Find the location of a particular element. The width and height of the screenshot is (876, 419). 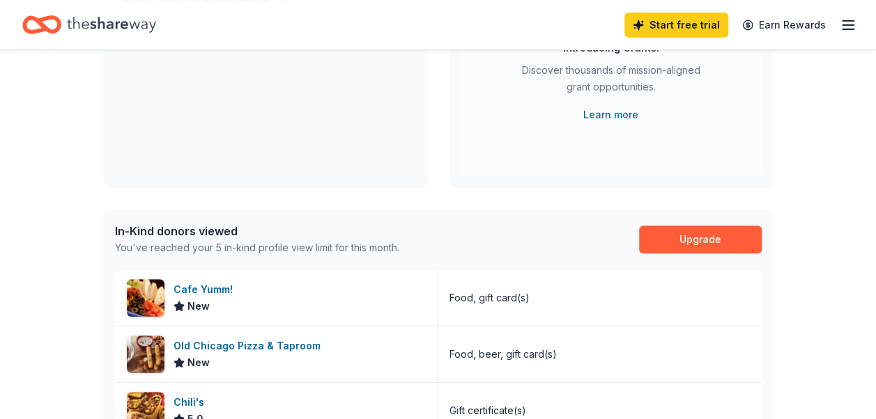

div: Gift certificate(s) is located at coordinates (488, 411).